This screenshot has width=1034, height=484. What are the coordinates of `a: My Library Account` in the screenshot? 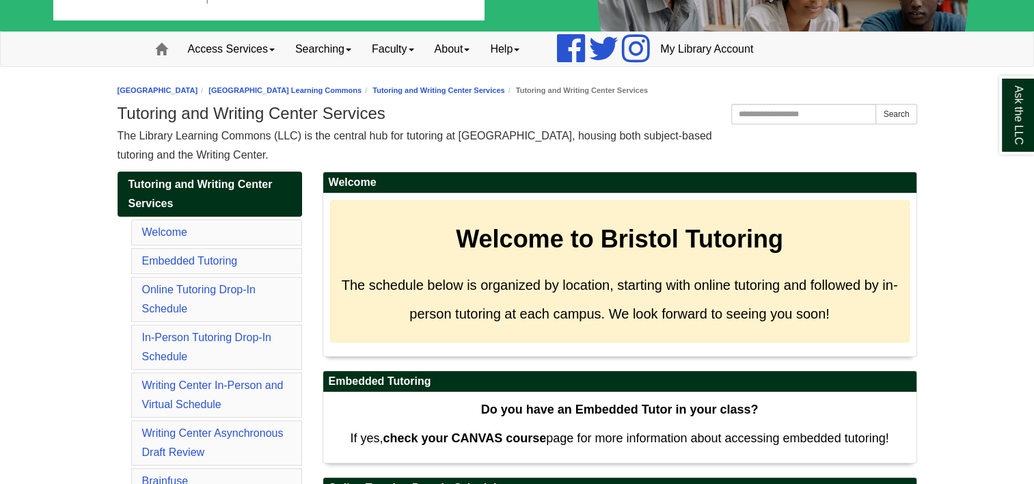 It's located at (707, 49).